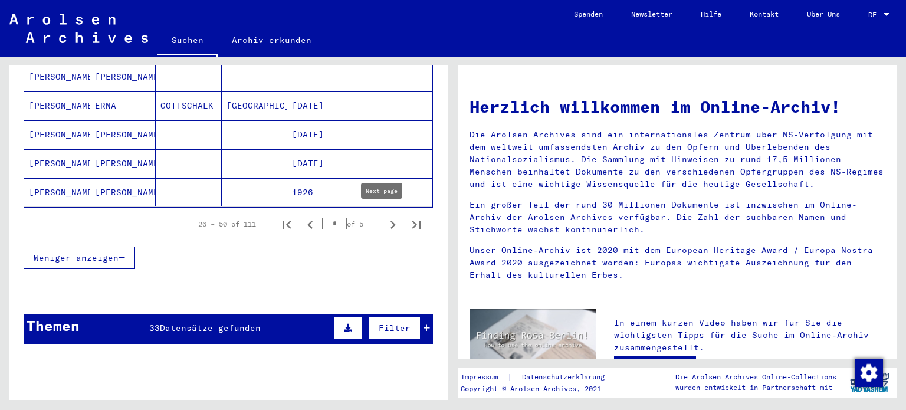 The width and height of the screenshot is (906, 410). Describe the element at coordinates (532, 343) in the screenshot. I see `img: video.jpg` at that location.